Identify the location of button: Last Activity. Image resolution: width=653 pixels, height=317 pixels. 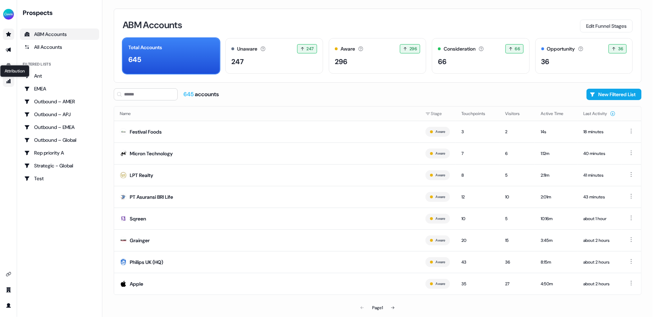
(600, 113).